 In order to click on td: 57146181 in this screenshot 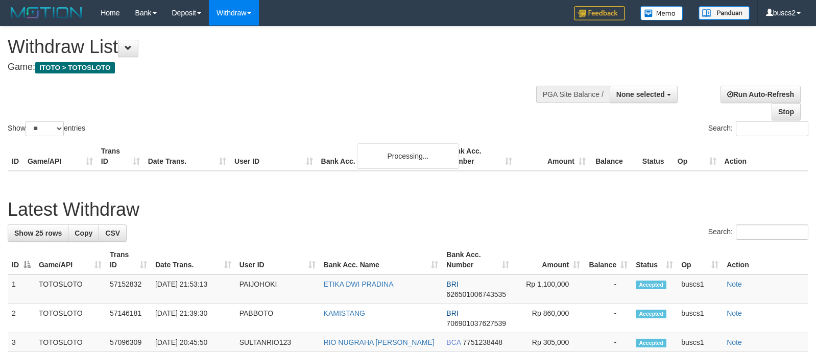, I will do `click(128, 319)`.